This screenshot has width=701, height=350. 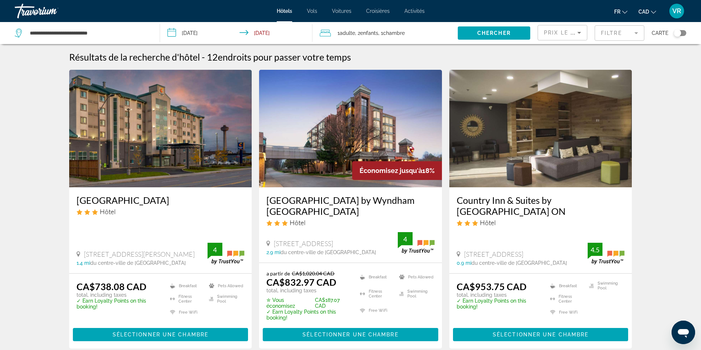 What do you see at coordinates (643, 12) in the screenshot?
I see `span: CAD` at bounding box center [643, 12].